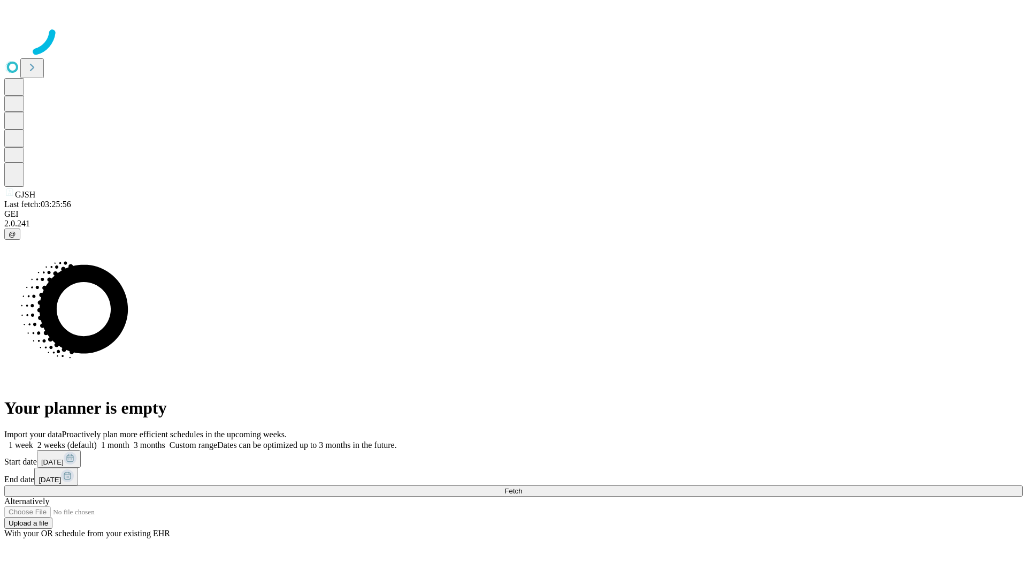  What do you see at coordinates (25, 194) in the screenshot?
I see `span: GJSH` at bounding box center [25, 194].